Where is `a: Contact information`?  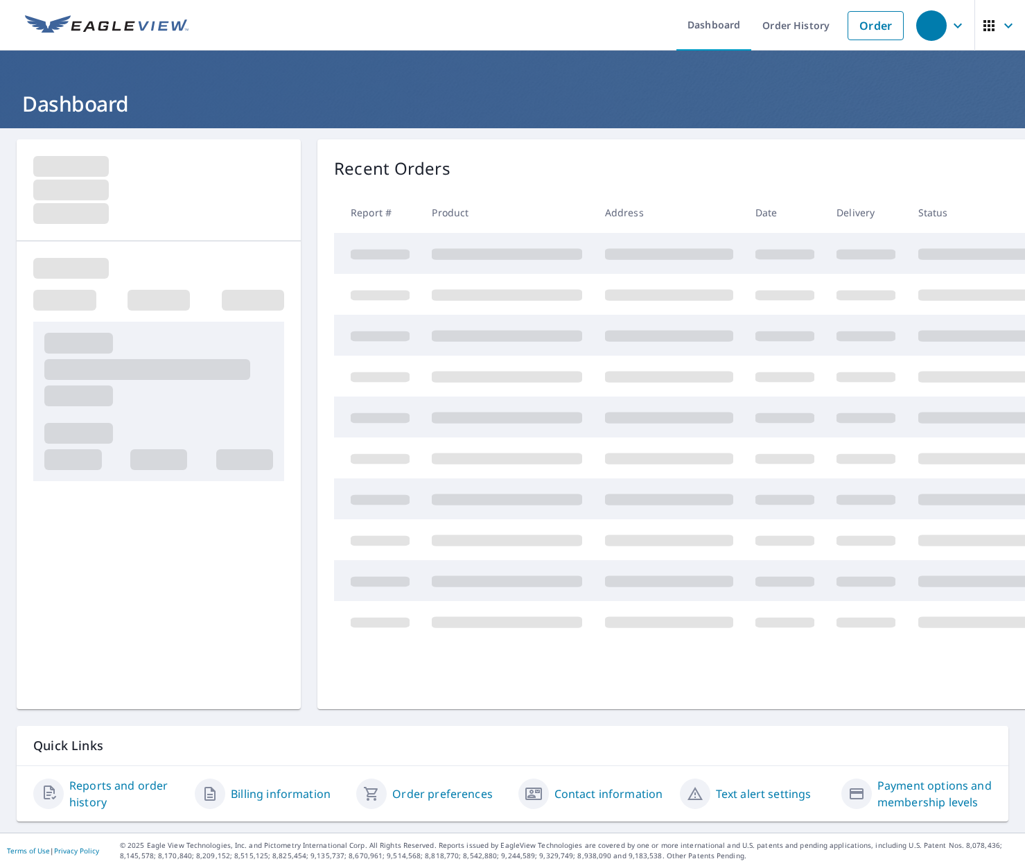
a: Contact information is located at coordinates (609, 794).